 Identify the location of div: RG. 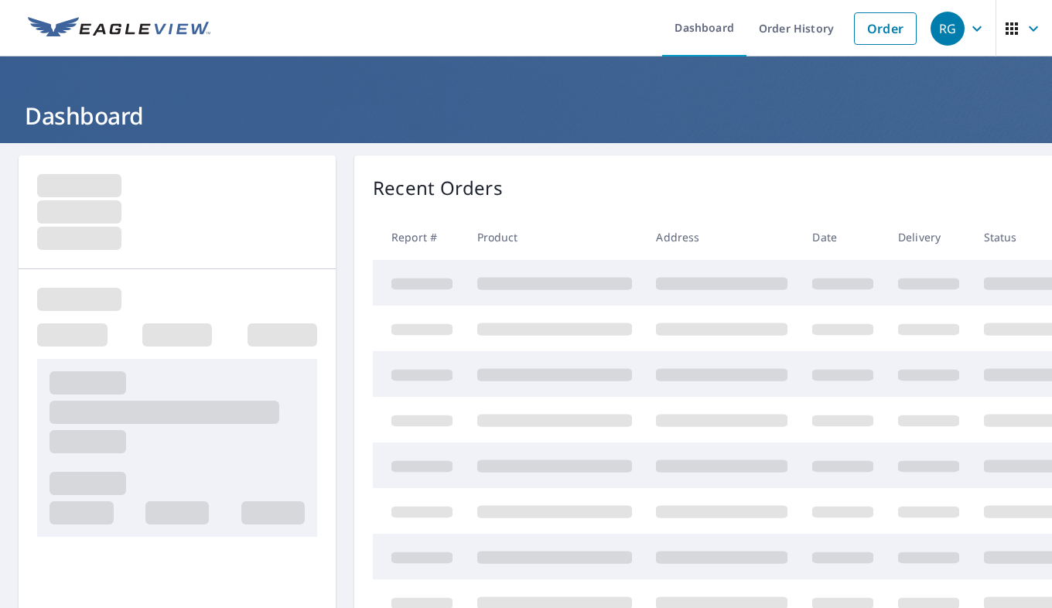
(948, 29).